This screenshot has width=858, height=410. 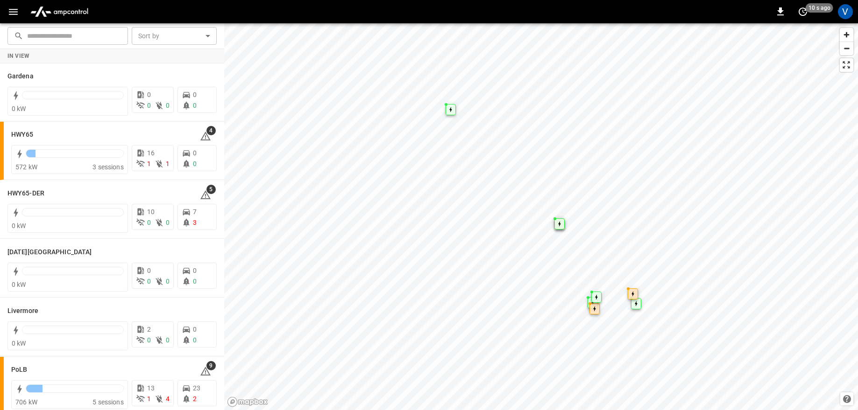 I want to click on span: 706 kW, so click(x=26, y=402).